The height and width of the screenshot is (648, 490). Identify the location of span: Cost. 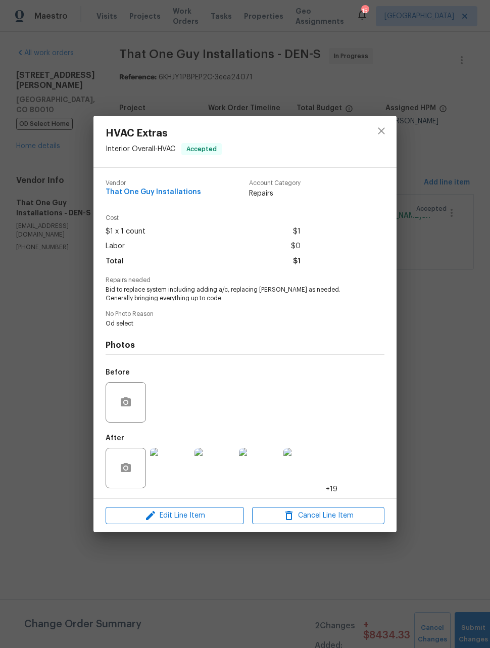
(203, 218).